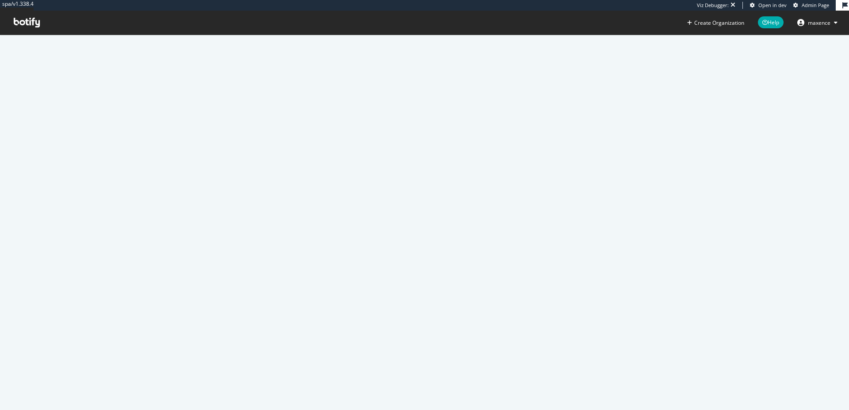 The width and height of the screenshot is (849, 410). I want to click on span: Open in dev, so click(773, 5).